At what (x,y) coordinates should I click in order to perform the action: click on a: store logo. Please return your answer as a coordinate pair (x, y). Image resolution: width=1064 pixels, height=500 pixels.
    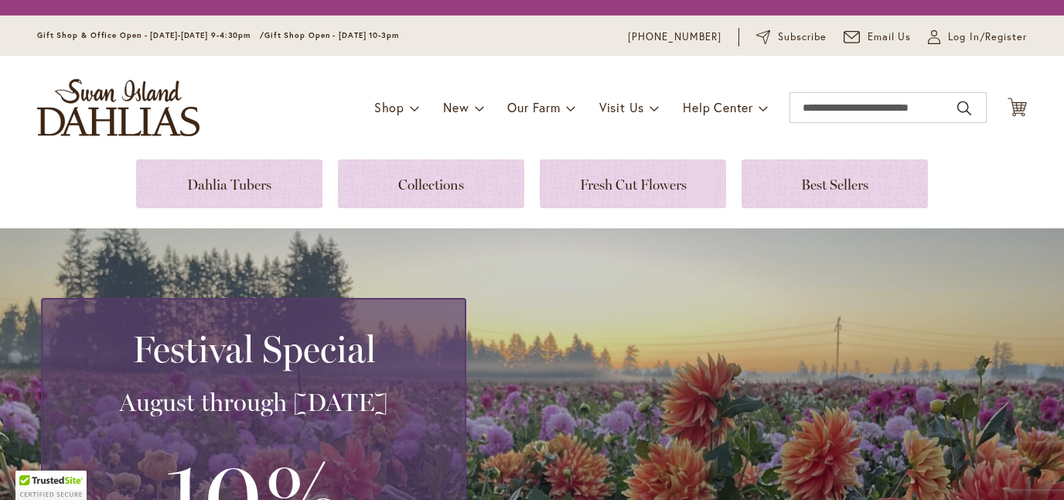
    Looking at the image, I should click on (118, 107).